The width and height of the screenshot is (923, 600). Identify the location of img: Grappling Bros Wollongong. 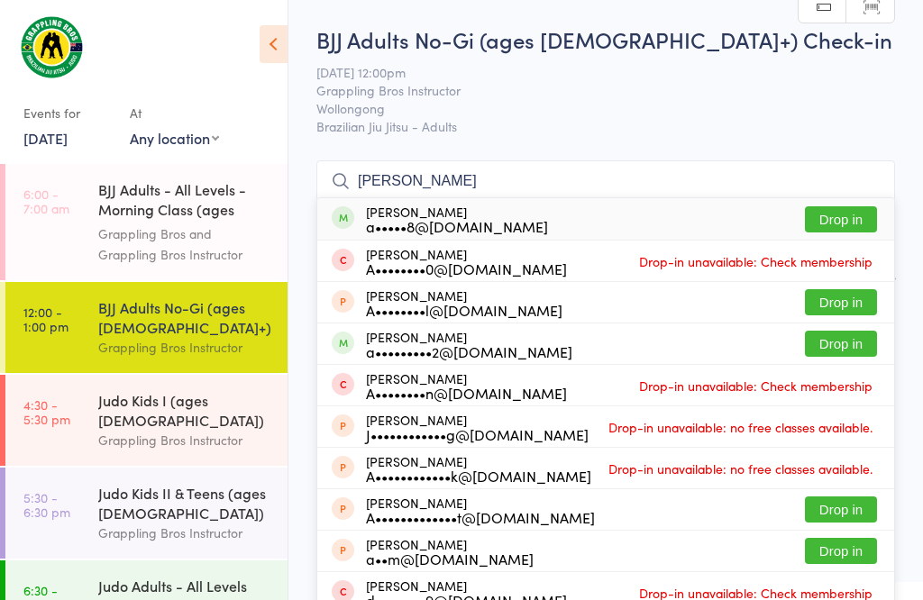
(51, 47).